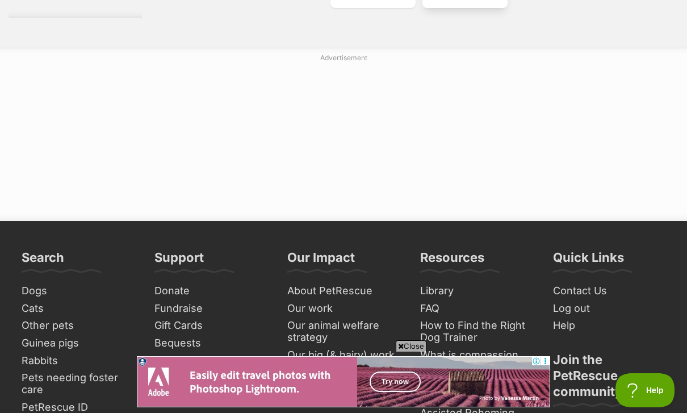 The height and width of the screenshot is (413, 687). What do you see at coordinates (78, 308) in the screenshot?
I see `a: Cats` at bounding box center [78, 308].